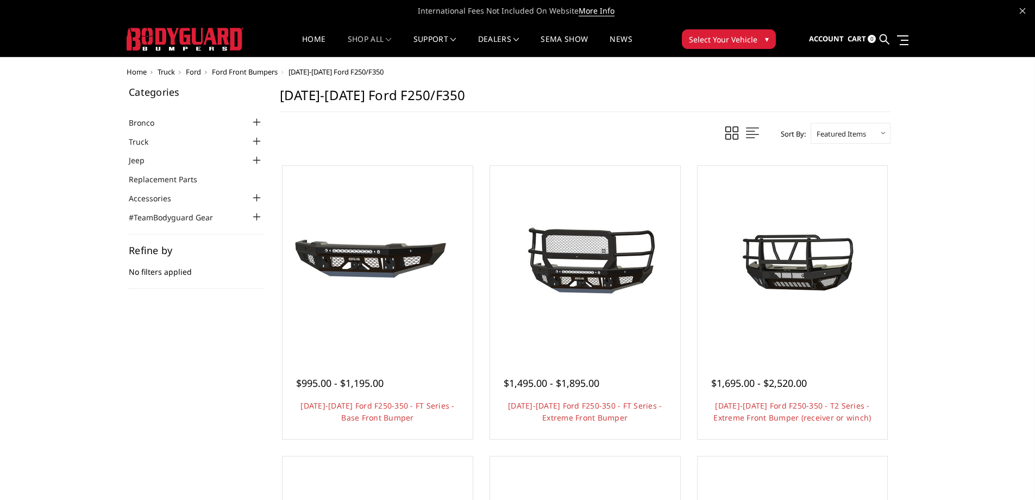 Image resolution: width=1035 pixels, height=500 pixels. Describe the element at coordinates (370, 46) in the screenshot. I see `a: shop all` at that location.